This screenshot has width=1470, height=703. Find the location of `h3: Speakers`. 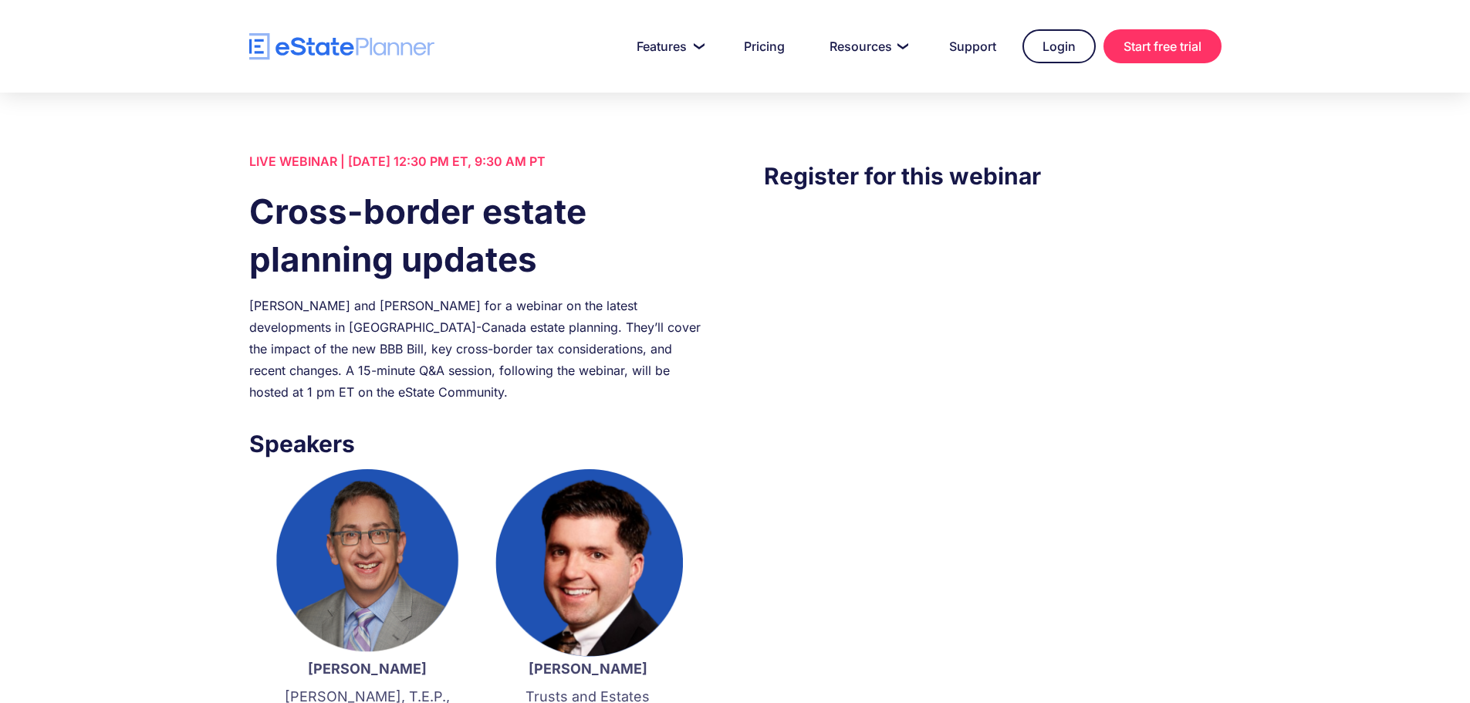

h3: Speakers is located at coordinates (478, 444).